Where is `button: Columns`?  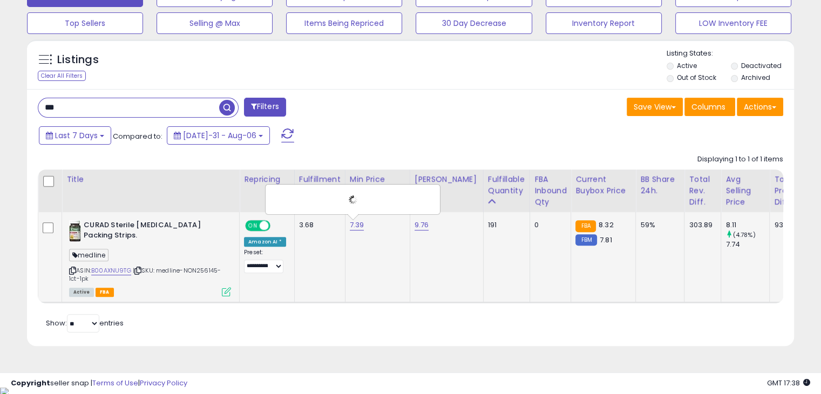 button: Columns is located at coordinates (710, 107).